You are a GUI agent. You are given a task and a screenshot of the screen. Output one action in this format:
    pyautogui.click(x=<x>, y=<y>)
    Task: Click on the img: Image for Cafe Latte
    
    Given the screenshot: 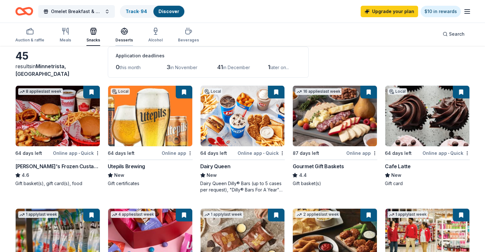 What is the action you would take?
    pyautogui.click(x=427, y=116)
    